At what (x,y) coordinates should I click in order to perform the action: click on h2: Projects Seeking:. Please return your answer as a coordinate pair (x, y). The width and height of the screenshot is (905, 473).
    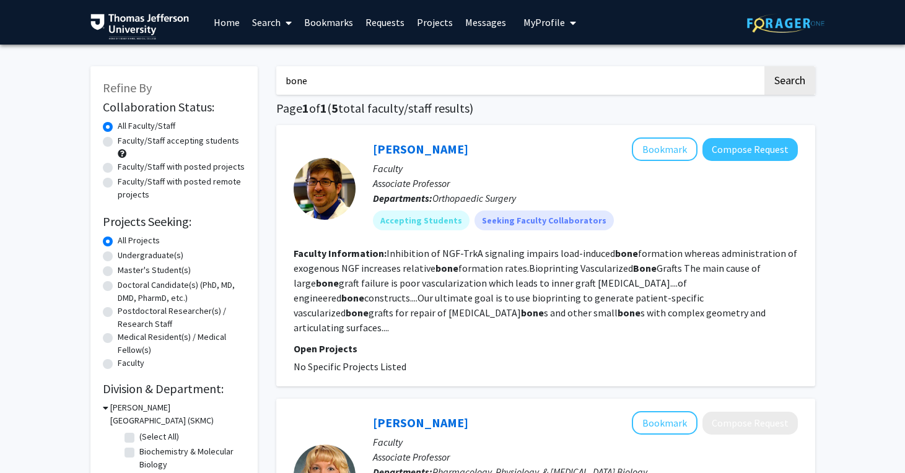
    Looking at the image, I should click on (174, 222).